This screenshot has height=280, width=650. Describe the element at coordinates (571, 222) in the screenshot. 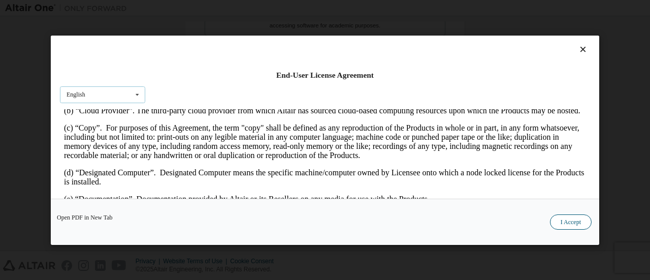

I see `button: I Accept` at that location.